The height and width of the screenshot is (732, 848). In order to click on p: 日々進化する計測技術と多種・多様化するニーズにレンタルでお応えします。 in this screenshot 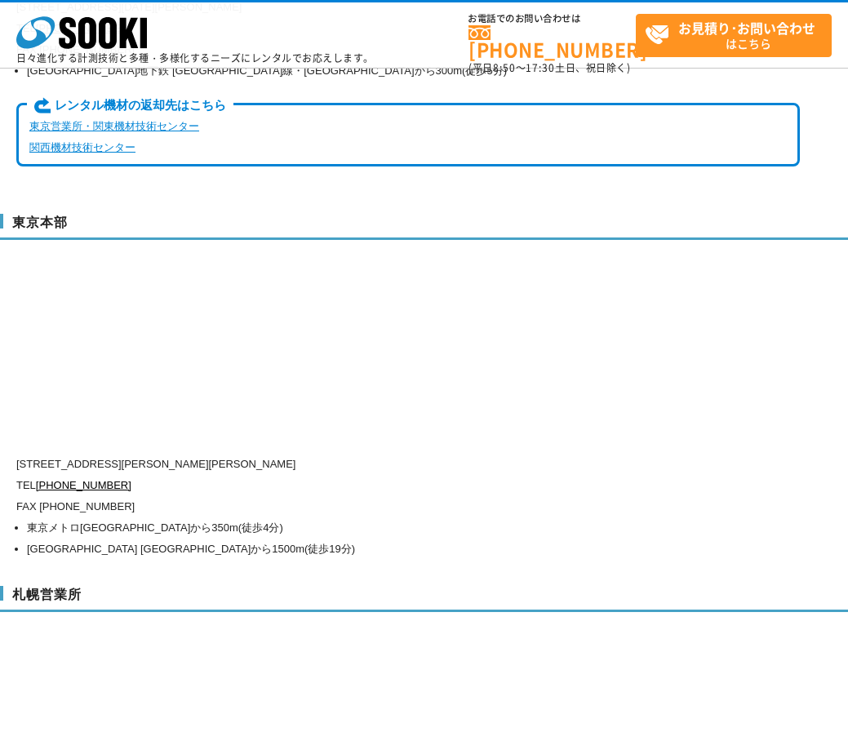, I will do `click(195, 58)`.